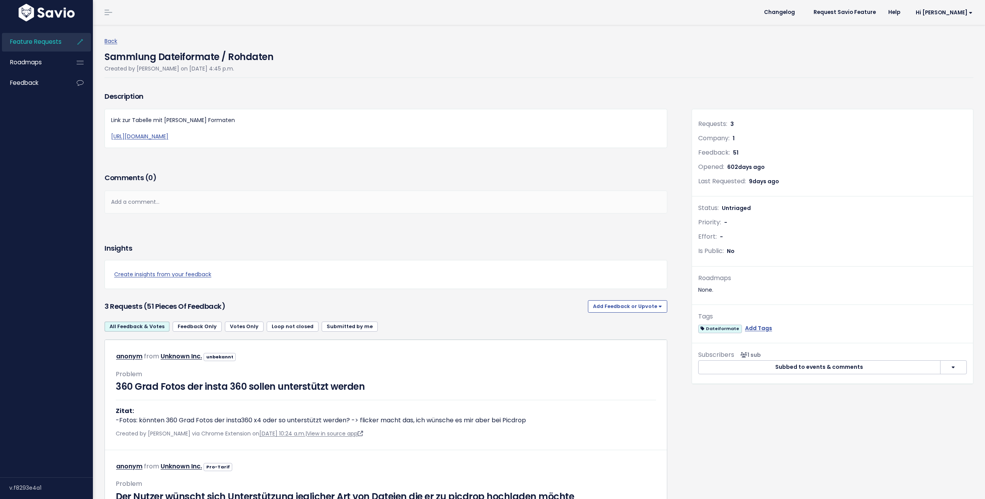 This screenshot has width=985, height=499. What do you see at coordinates (386, 178) in the screenshot?
I see `h3: Comments ( )` at bounding box center [386, 178].